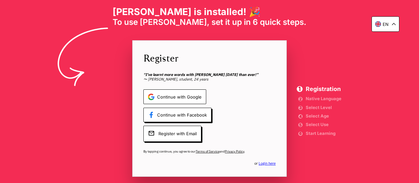 The width and height of the screenshot is (419, 183). I want to click on span: Continue with Google, so click(175, 97).